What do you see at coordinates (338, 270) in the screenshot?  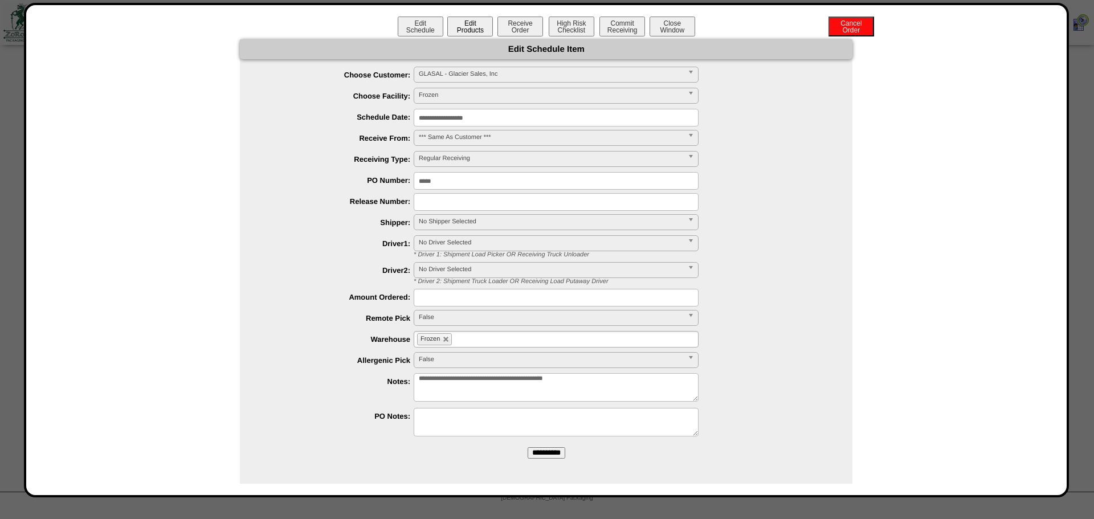 I see `label: Driver2:` at bounding box center [338, 270].